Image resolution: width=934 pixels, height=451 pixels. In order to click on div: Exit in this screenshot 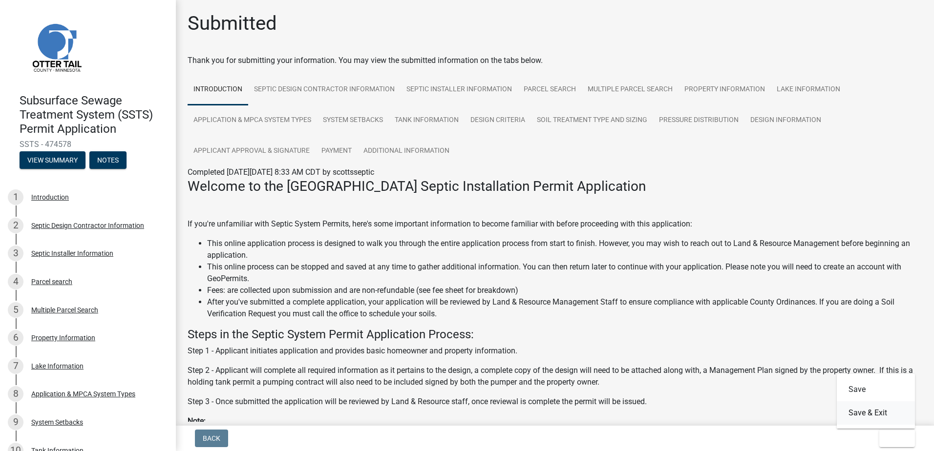, I will do `click(876, 402)`.